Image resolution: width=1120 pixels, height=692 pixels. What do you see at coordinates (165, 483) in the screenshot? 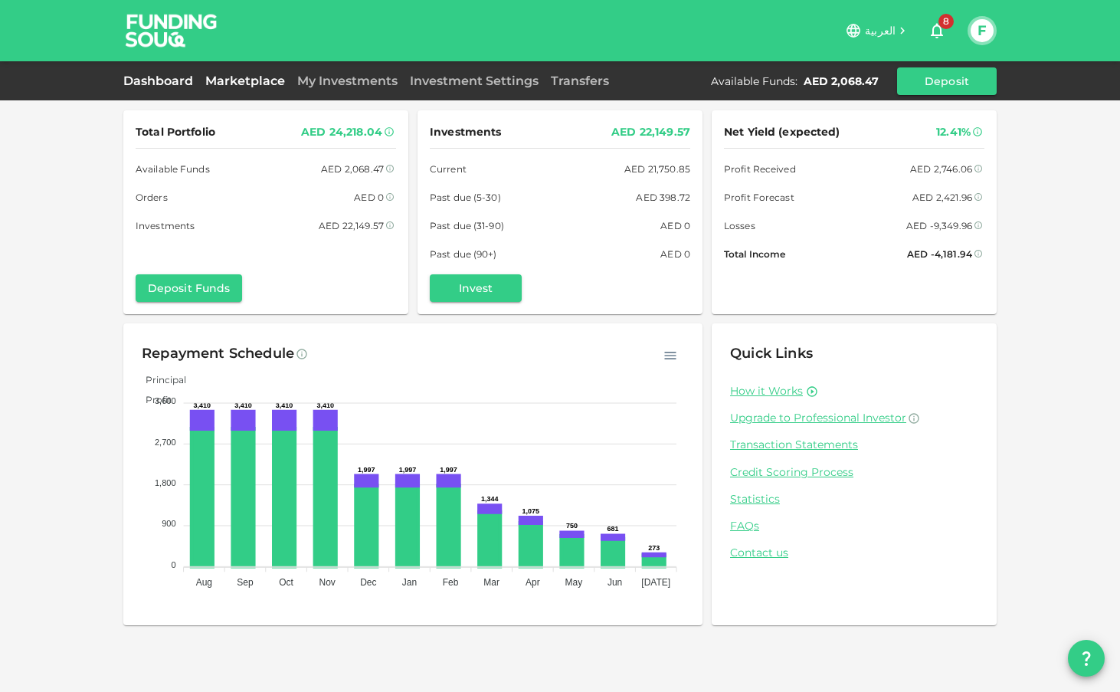
I see `tspan: 1,800` at bounding box center [165, 483].